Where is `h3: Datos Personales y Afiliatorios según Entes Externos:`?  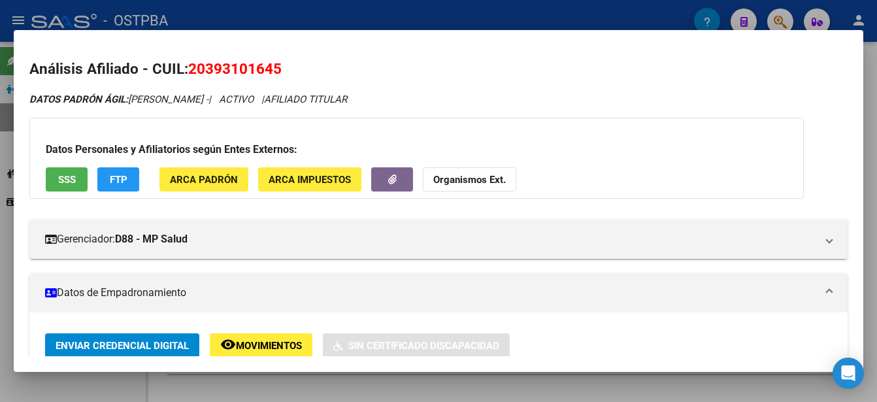 h3: Datos Personales y Afiliatorios según Entes Externos: is located at coordinates (417, 150).